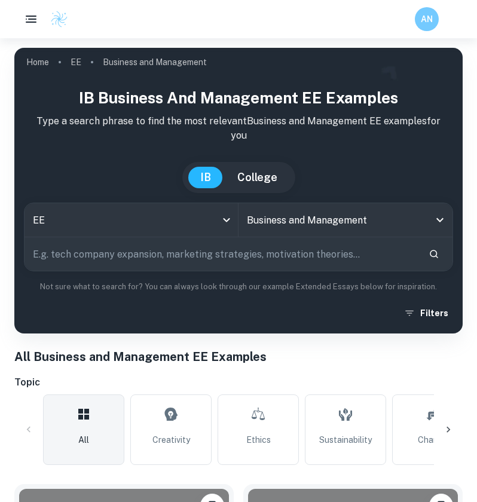 This screenshot has width=477, height=502. I want to click on button: IB, so click(206, 177).